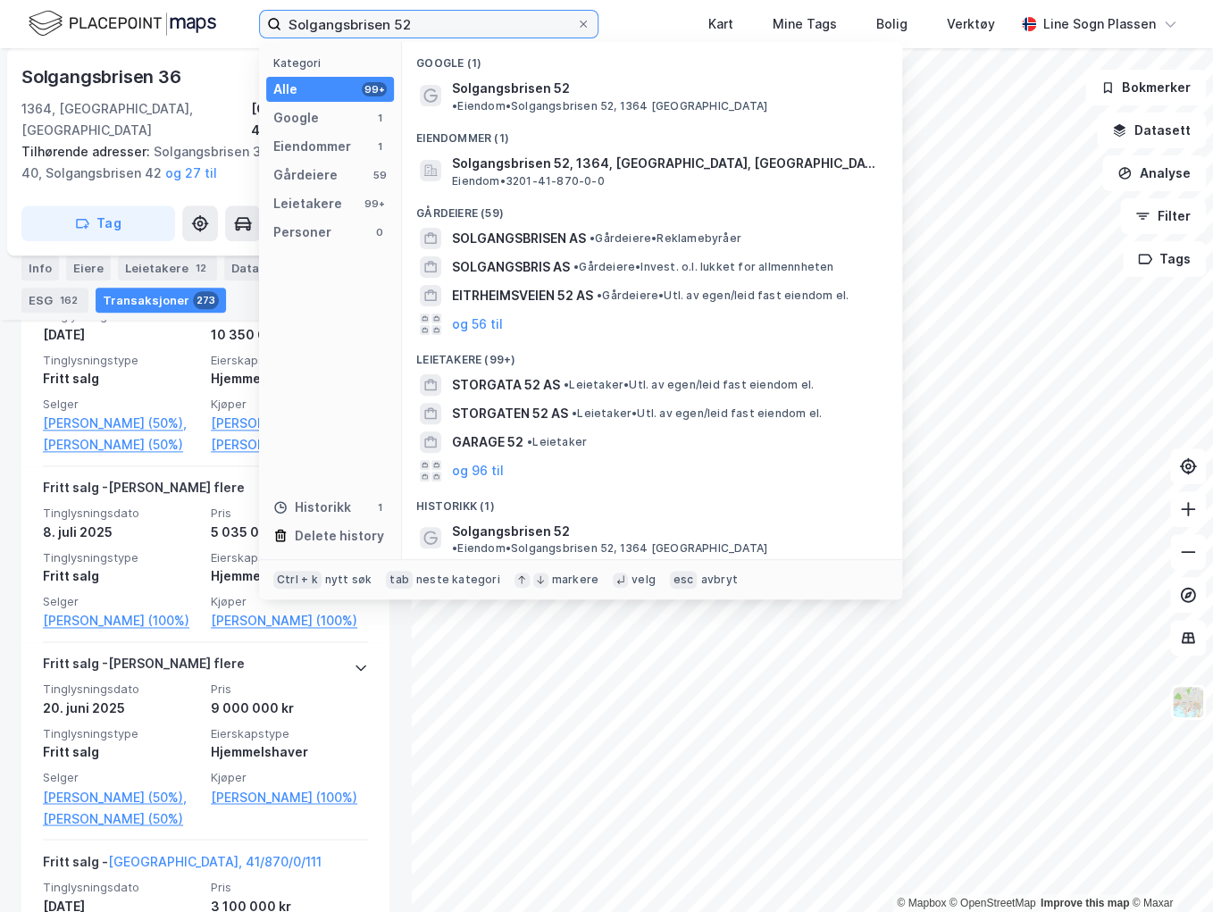  What do you see at coordinates (477, 324) in the screenshot?
I see `button: og 56 til` at bounding box center [477, 324].